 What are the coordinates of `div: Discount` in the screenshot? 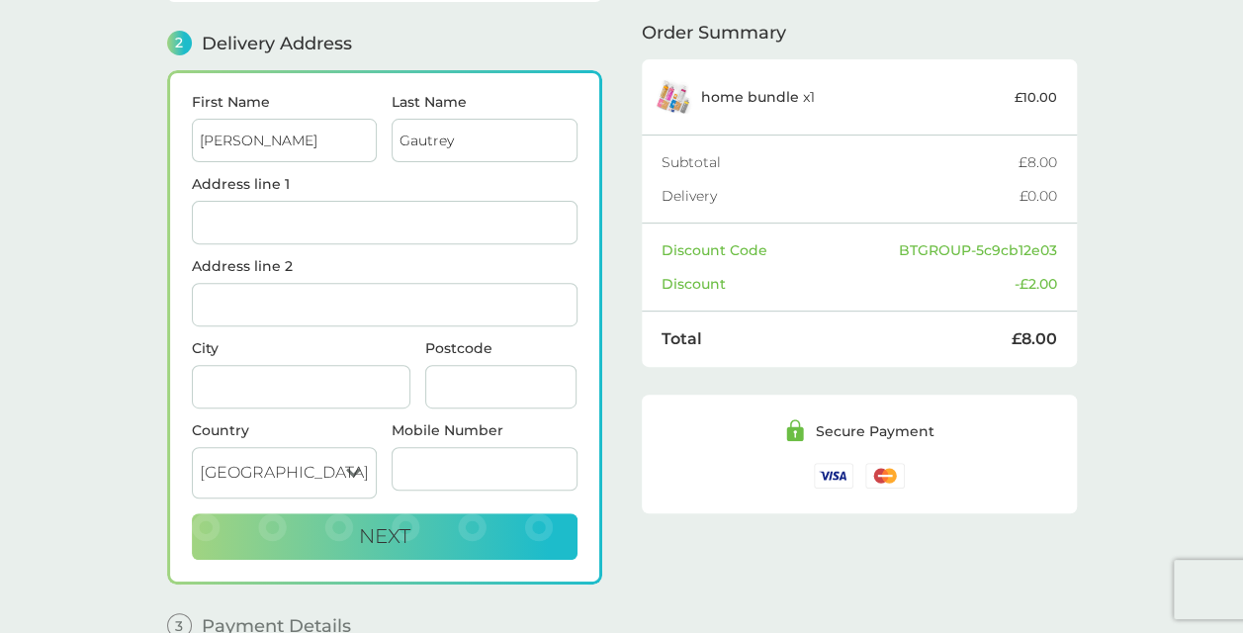 It's located at (838, 284).